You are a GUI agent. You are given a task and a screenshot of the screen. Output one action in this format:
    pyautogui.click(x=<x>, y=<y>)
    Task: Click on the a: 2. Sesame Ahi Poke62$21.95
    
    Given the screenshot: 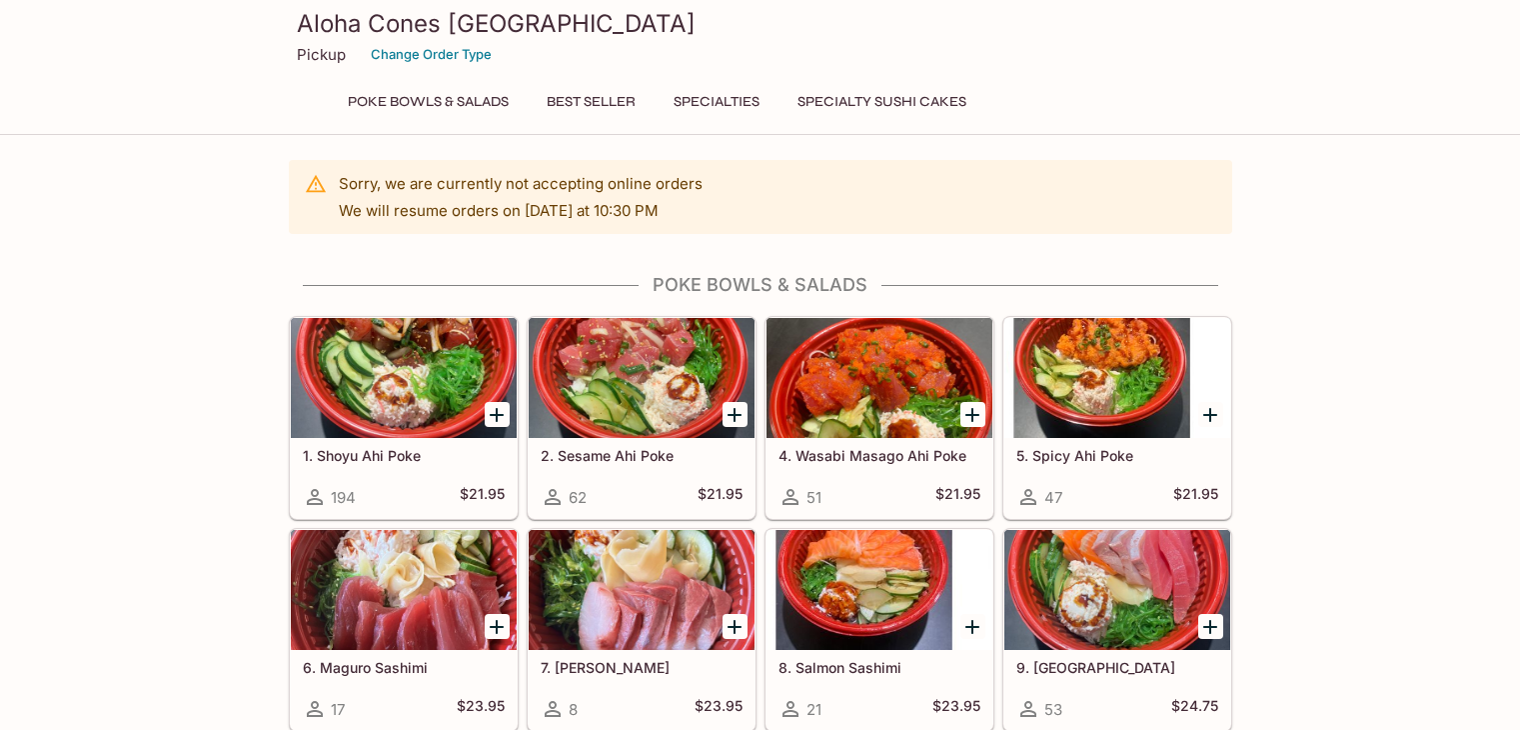 What is the action you would take?
    pyautogui.click(x=642, y=418)
    